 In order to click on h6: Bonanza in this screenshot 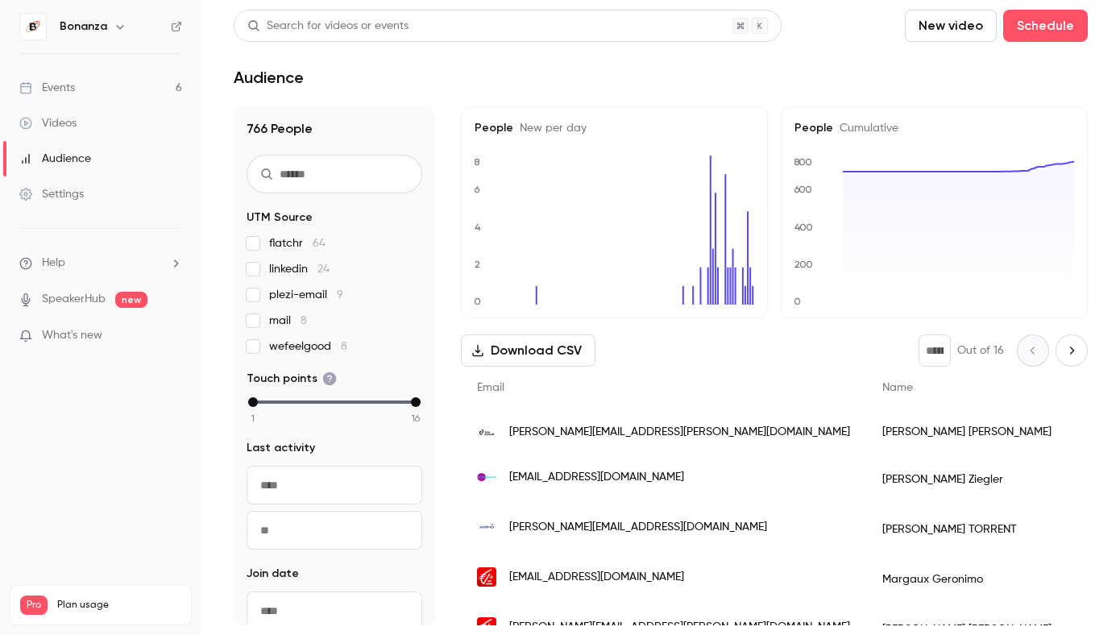, I will do `click(83, 27)`.